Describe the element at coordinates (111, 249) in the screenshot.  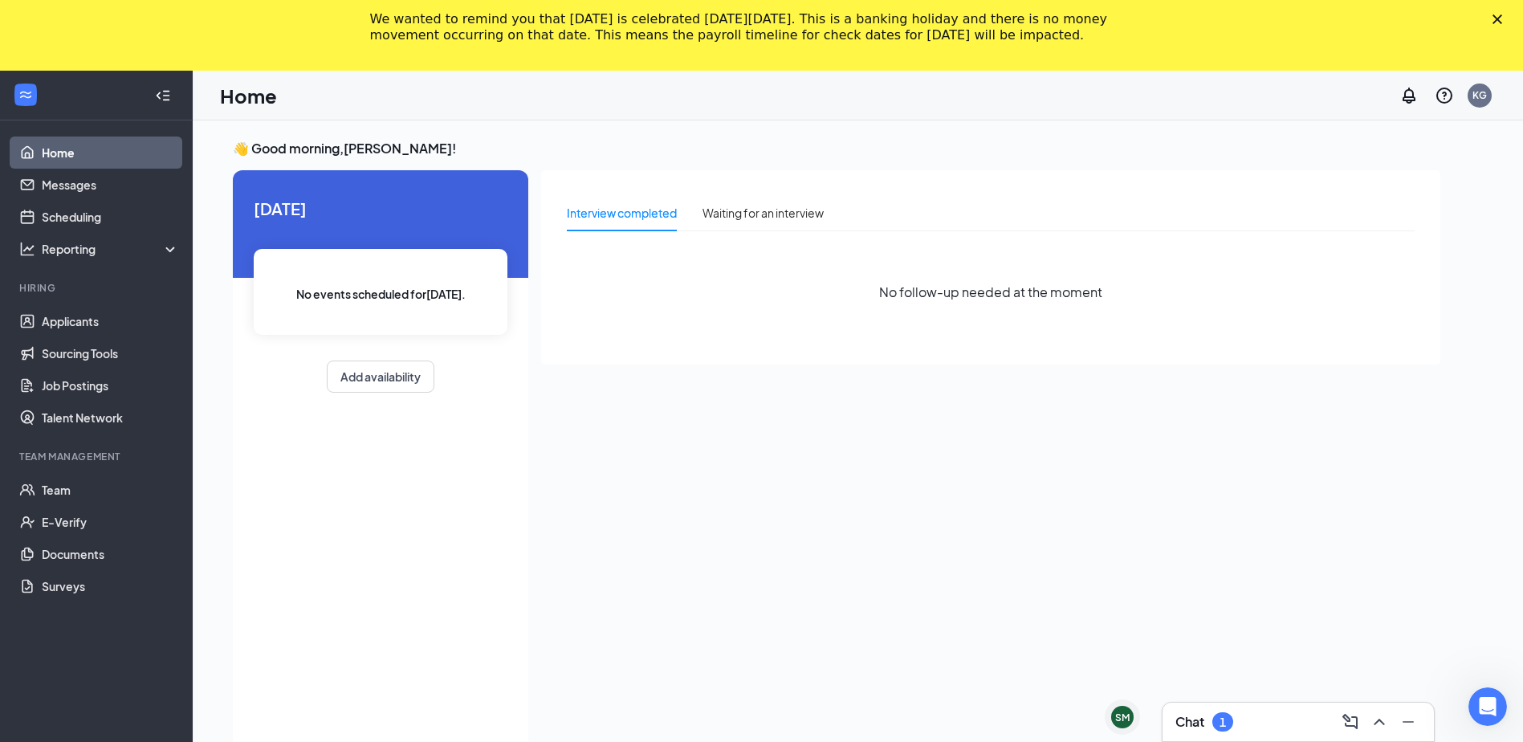
I see `div: Reporting` at that location.